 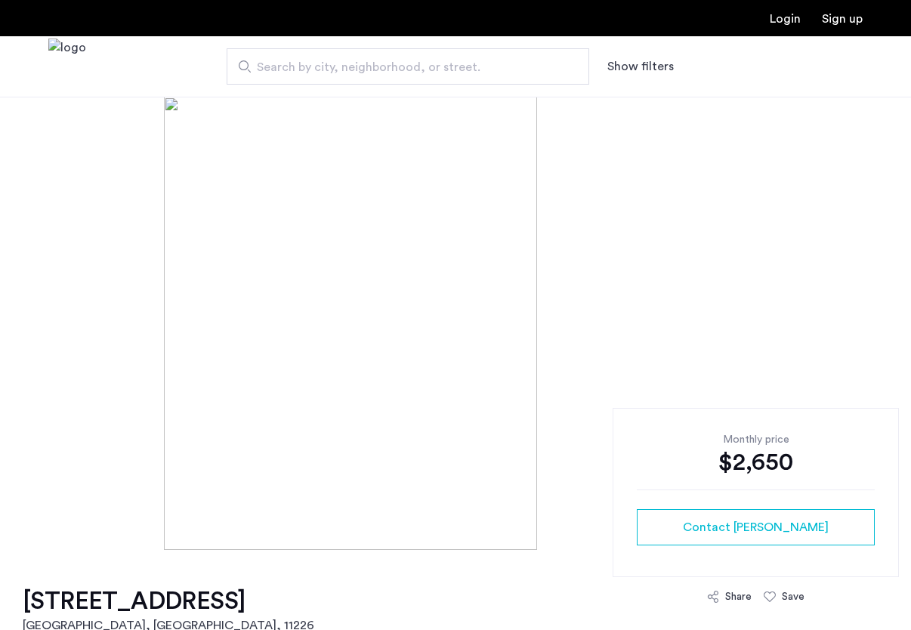 I want to click on img: [object%20Object], so click(x=455, y=323).